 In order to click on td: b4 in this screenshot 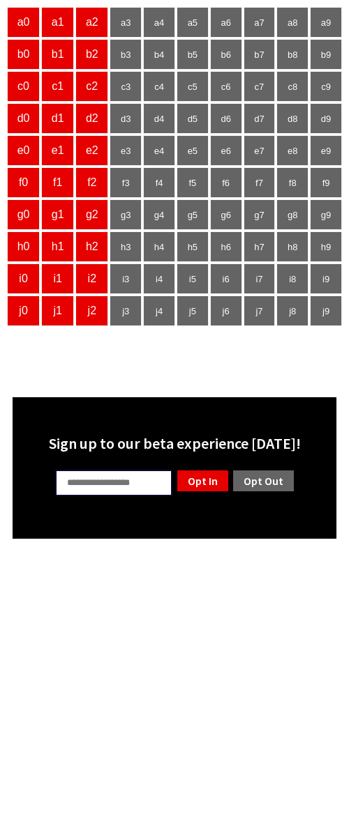, I will do `click(159, 54)`.